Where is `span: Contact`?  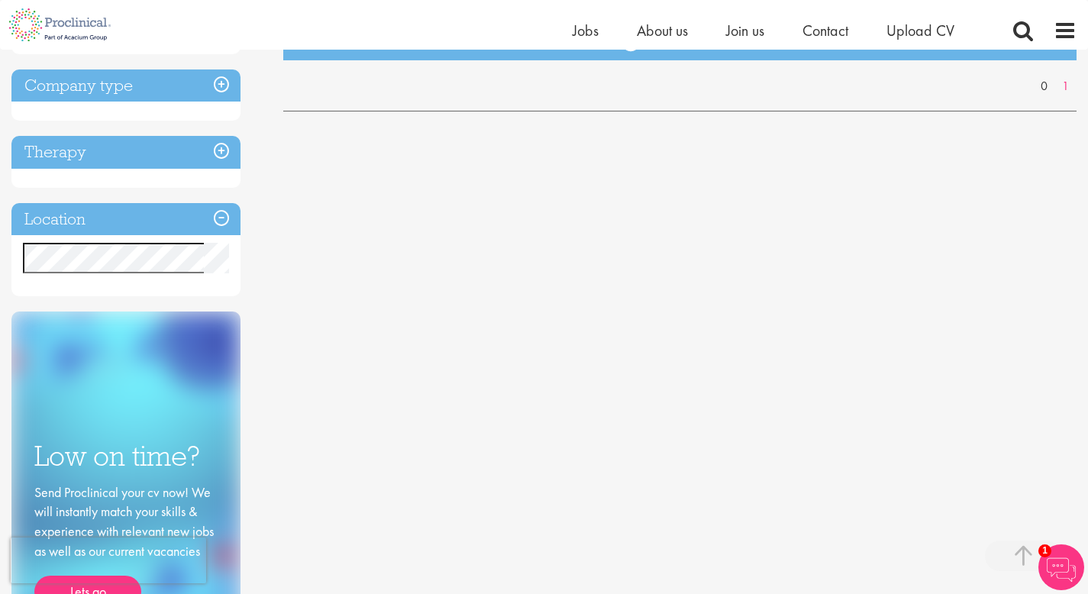 span: Contact is located at coordinates (825, 31).